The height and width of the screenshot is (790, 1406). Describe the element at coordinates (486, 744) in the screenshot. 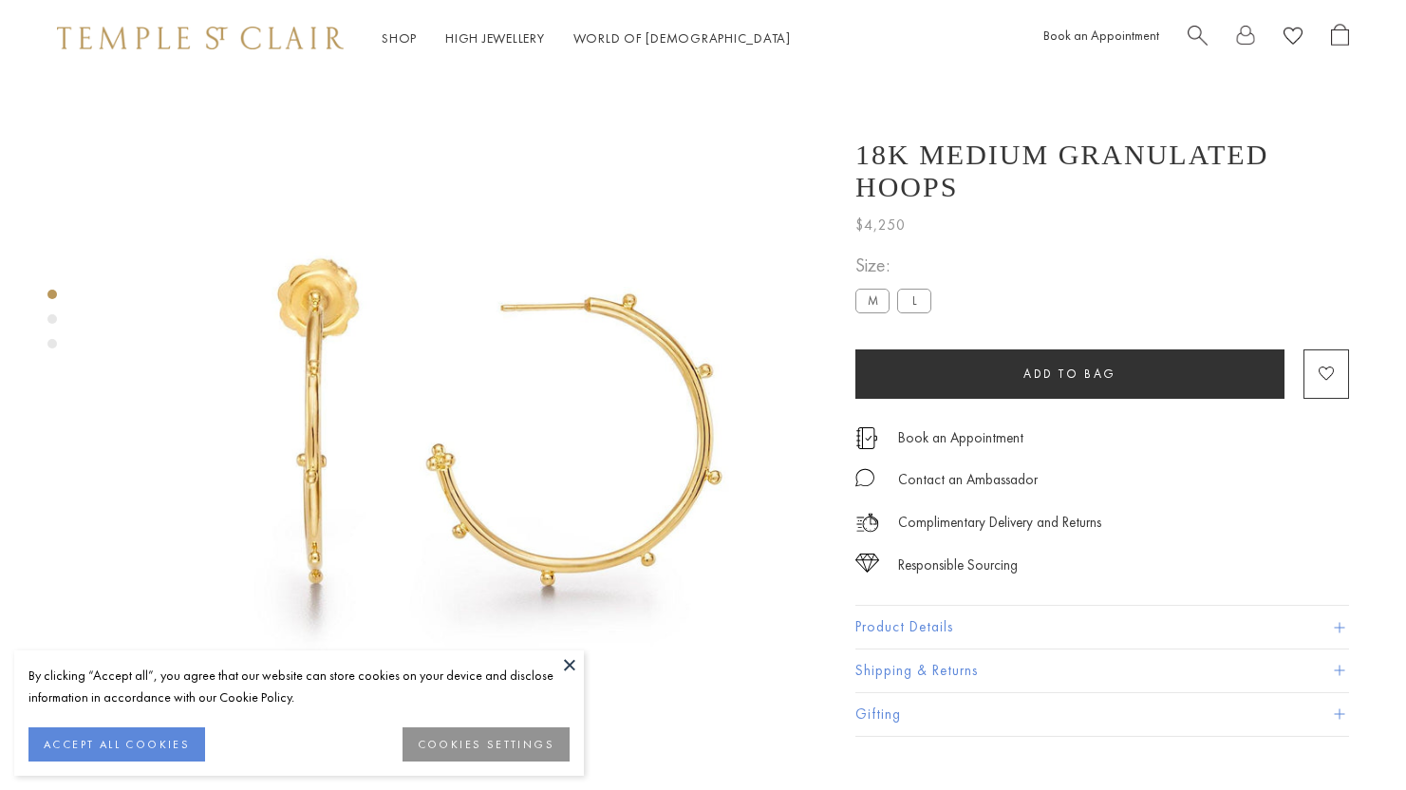

I see `button: COOKIES SETTINGS` at that location.